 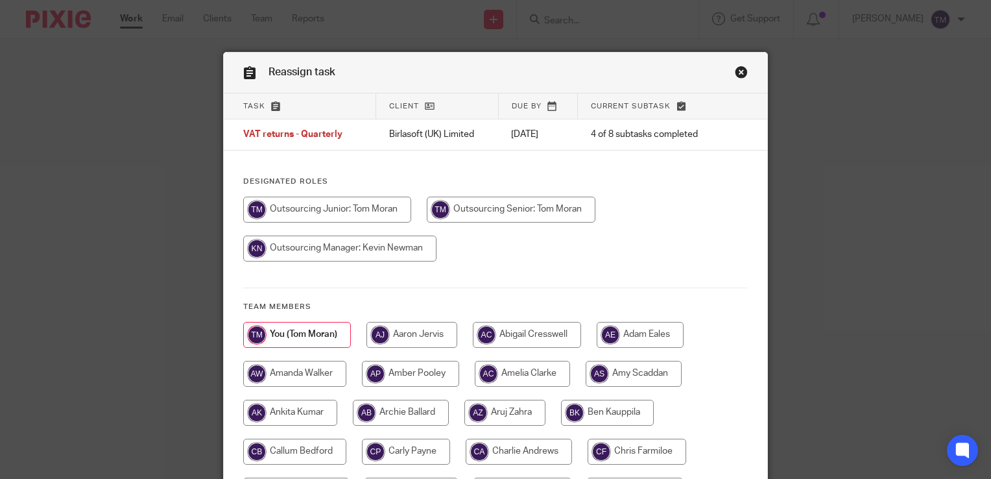 What do you see at coordinates (495, 307) in the screenshot?
I see `h4: Team members` at bounding box center [495, 307].